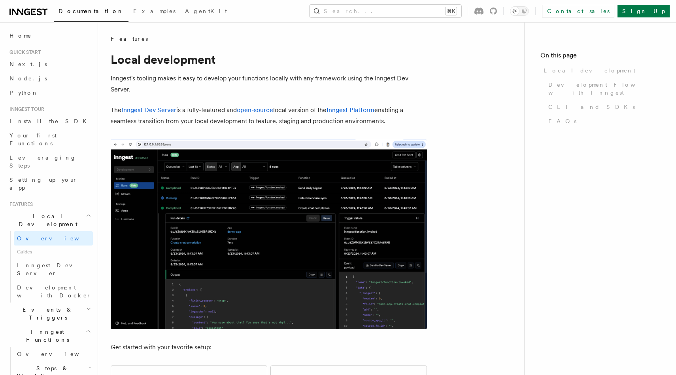  I want to click on a: Examples, so click(154, 12).